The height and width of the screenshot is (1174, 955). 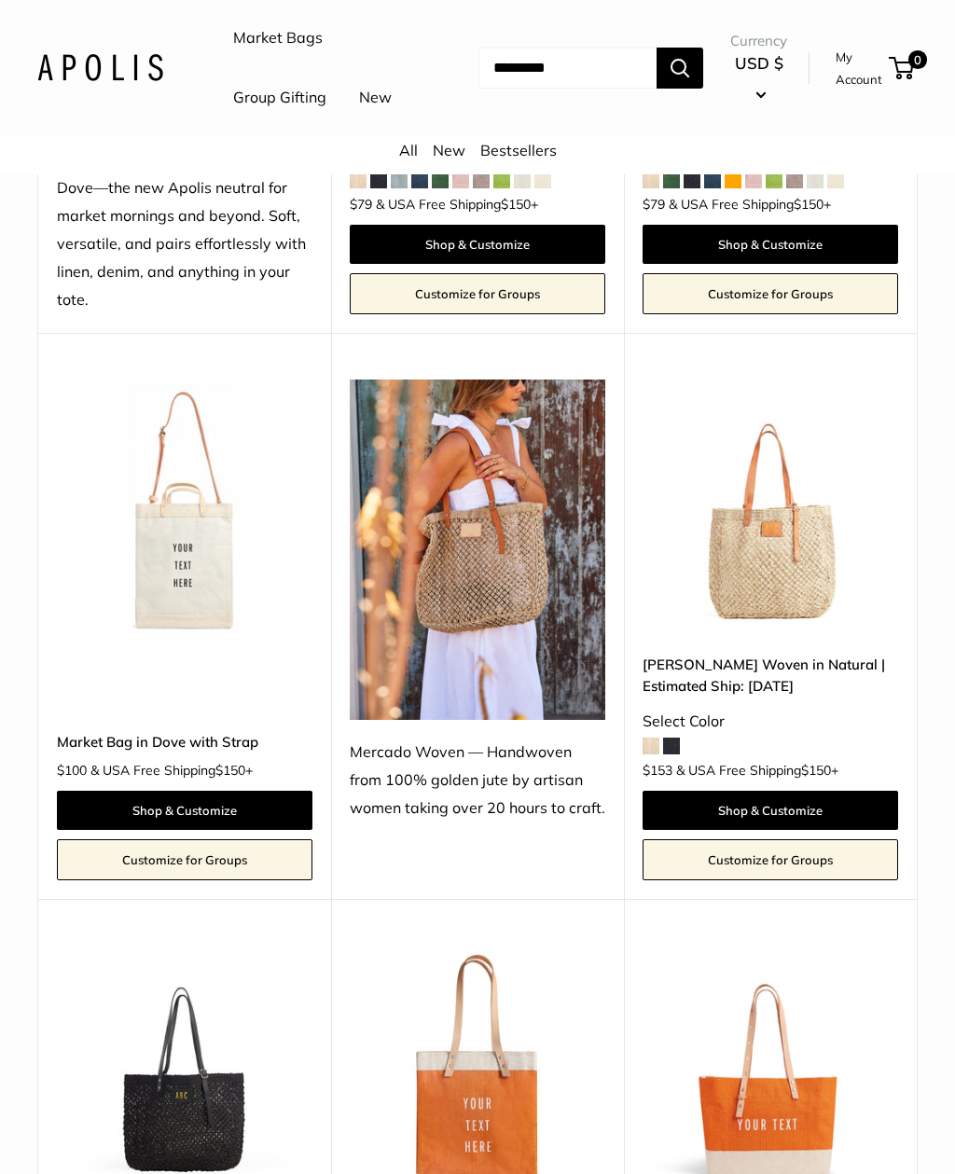 What do you see at coordinates (680, 69) in the screenshot?
I see `button: Search` at bounding box center [680, 69].